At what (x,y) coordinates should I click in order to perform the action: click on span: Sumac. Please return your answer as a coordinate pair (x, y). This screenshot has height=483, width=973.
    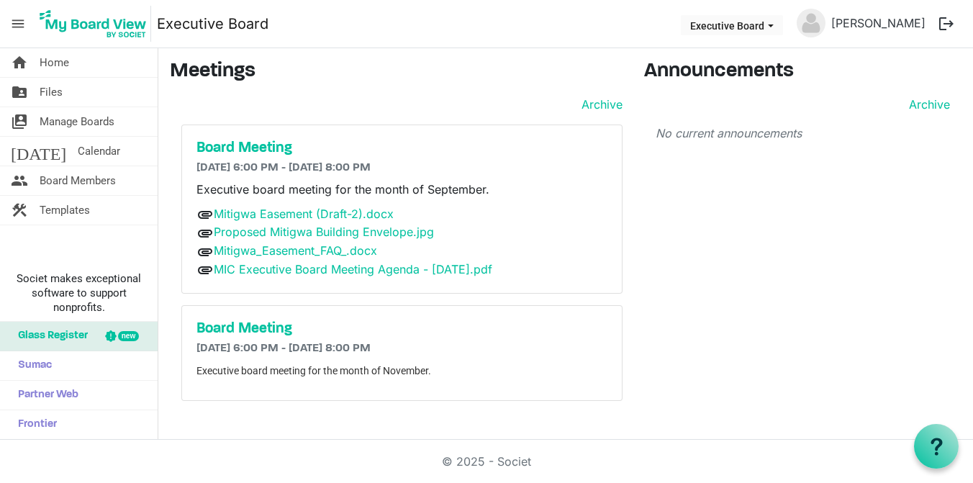
    Looking at the image, I should click on (31, 365).